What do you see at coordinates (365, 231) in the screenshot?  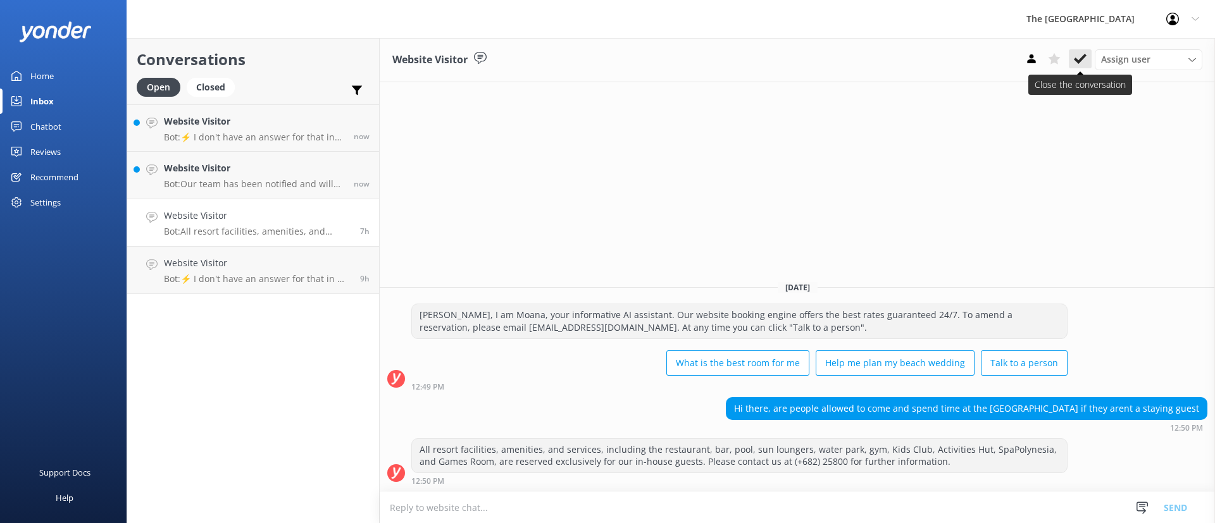 I see `span: Sep 04 2025 12:50pm (UTC -10:00) Pacific/Honolulu` at bounding box center [365, 231].